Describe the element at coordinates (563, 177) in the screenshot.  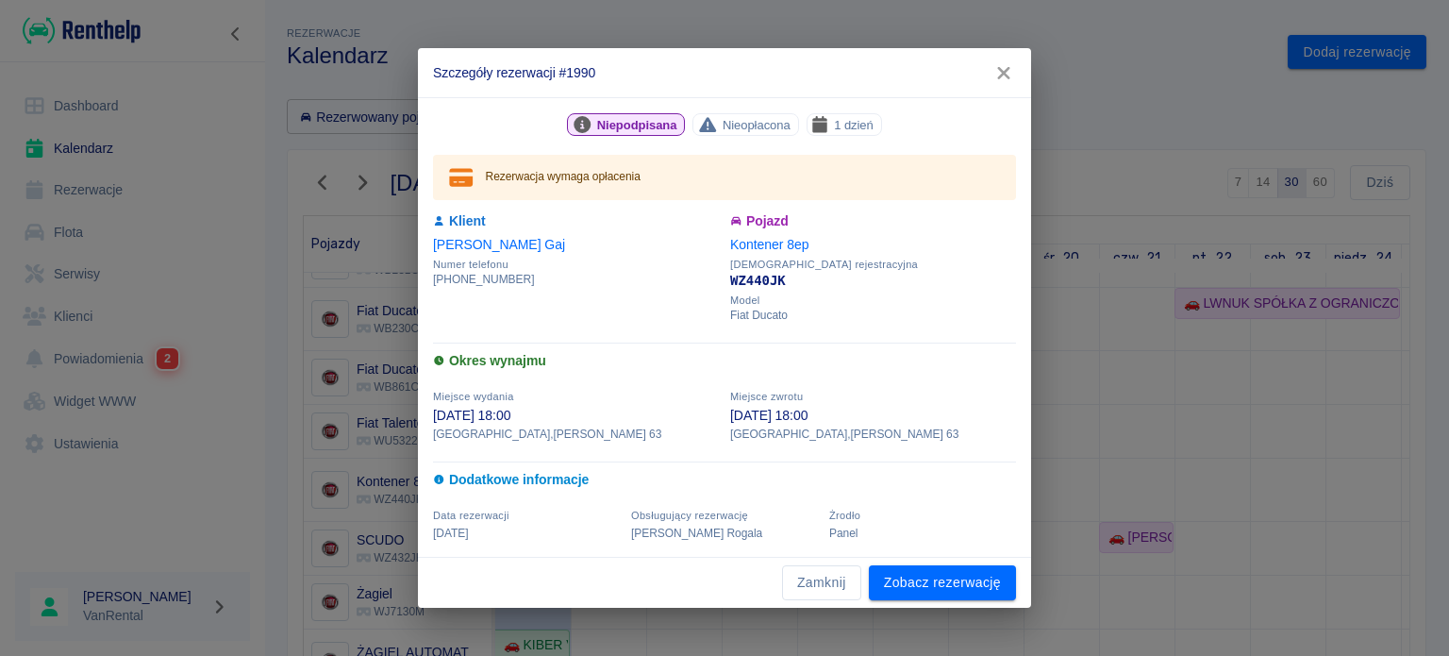
I see `div: Rezerwacja wymaga opłacenia` at that location.